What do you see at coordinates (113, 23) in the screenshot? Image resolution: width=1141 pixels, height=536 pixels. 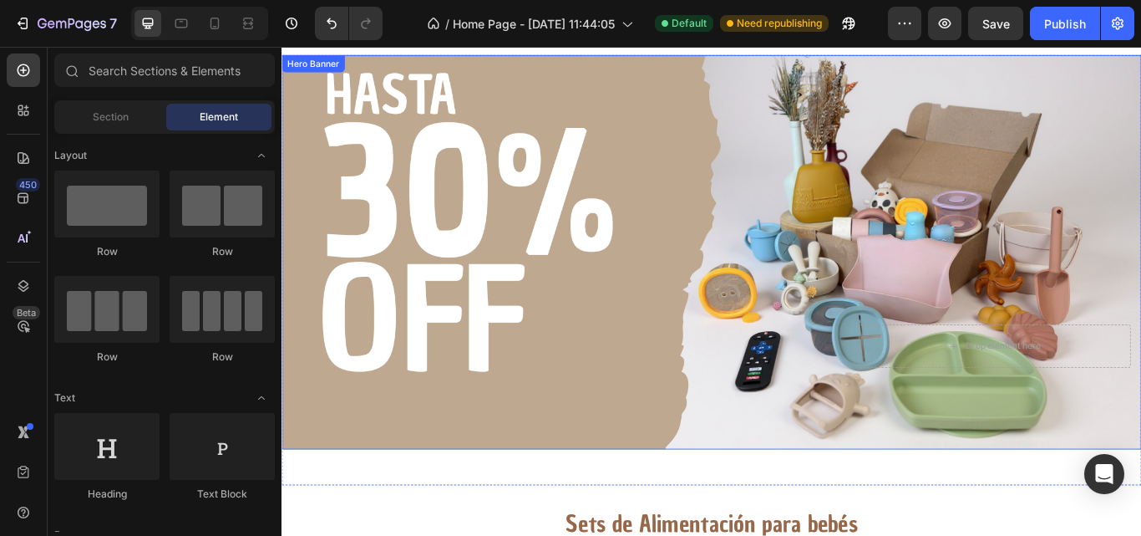 I see `p: 7` at bounding box center [113, 23].